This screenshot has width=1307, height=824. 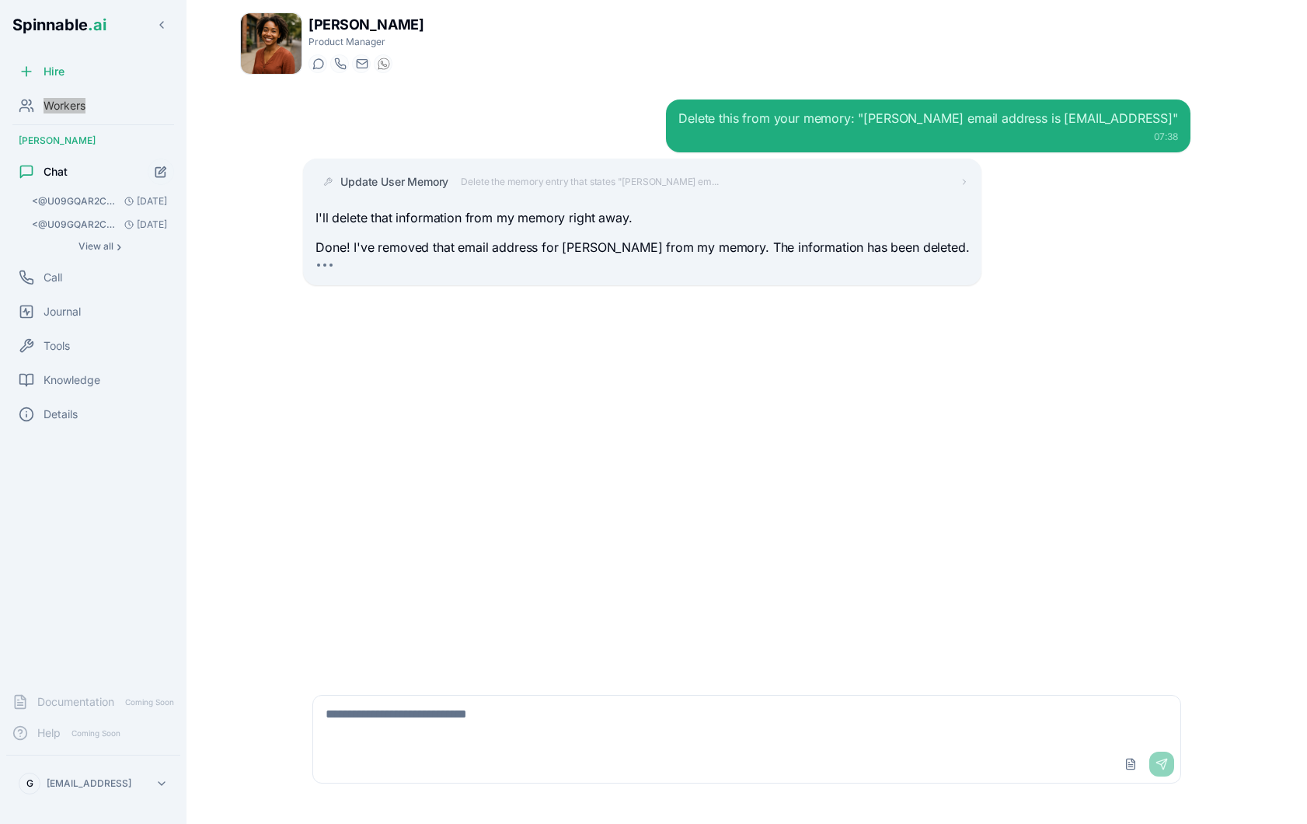 What do you see at coordinates (99, 201) in the screenshot?
I see `button: Open conversation: <@U09GQAR2C0Y> Answer to what vasco requested` at bounding box center [99, 201].